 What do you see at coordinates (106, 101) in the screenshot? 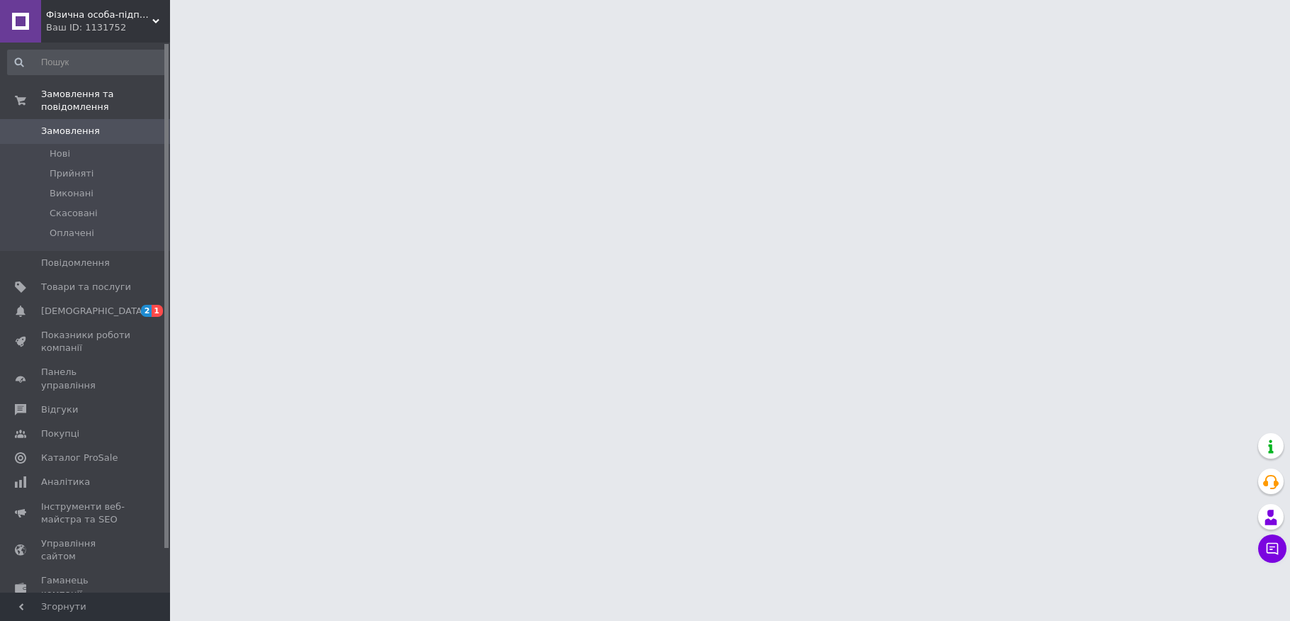
I see `span: Замовлення та повідомлення` at bounding box center [106, 101].